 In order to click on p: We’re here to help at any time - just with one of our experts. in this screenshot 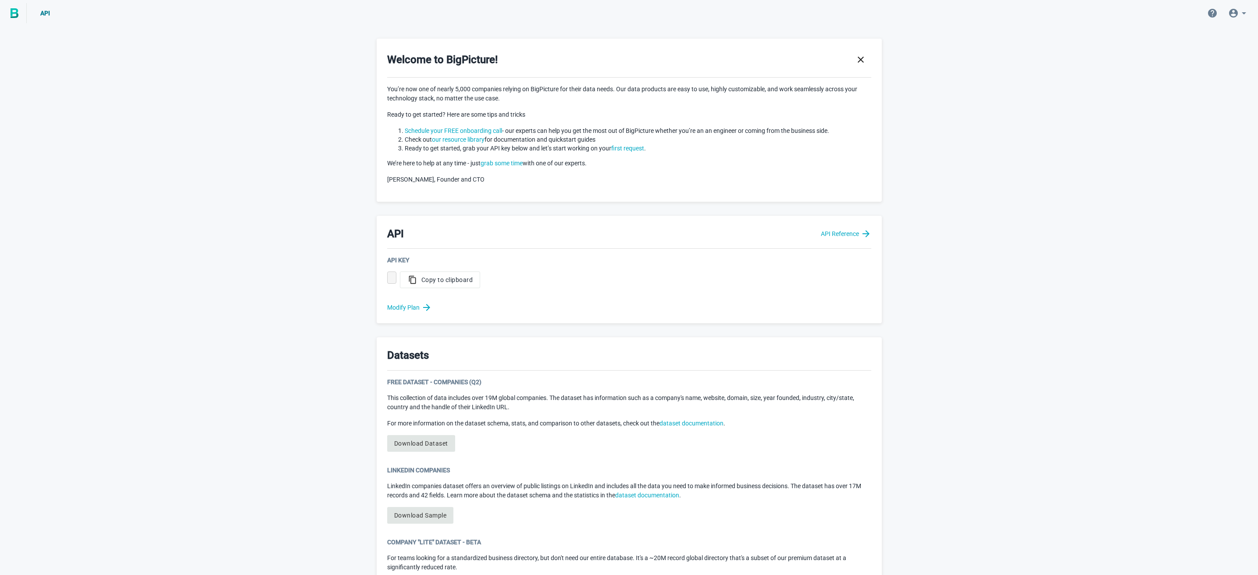, I will do `click(629, 163)`.